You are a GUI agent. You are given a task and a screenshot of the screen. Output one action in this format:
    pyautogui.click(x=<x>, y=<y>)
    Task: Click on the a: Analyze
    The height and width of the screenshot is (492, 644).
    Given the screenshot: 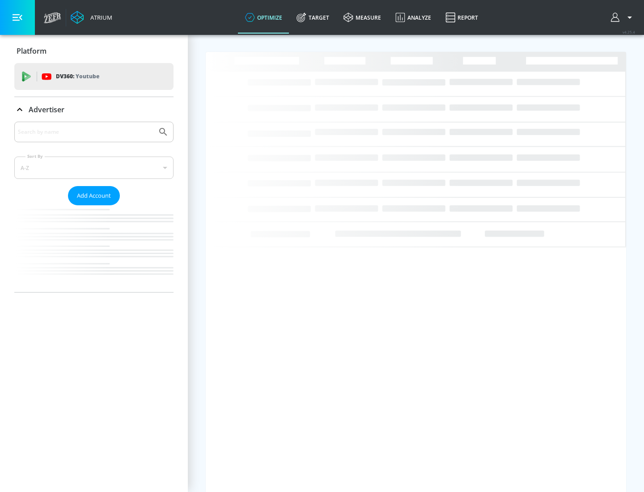 What is the action you would take?
    pyautogui.click(x=413, y=17)
    